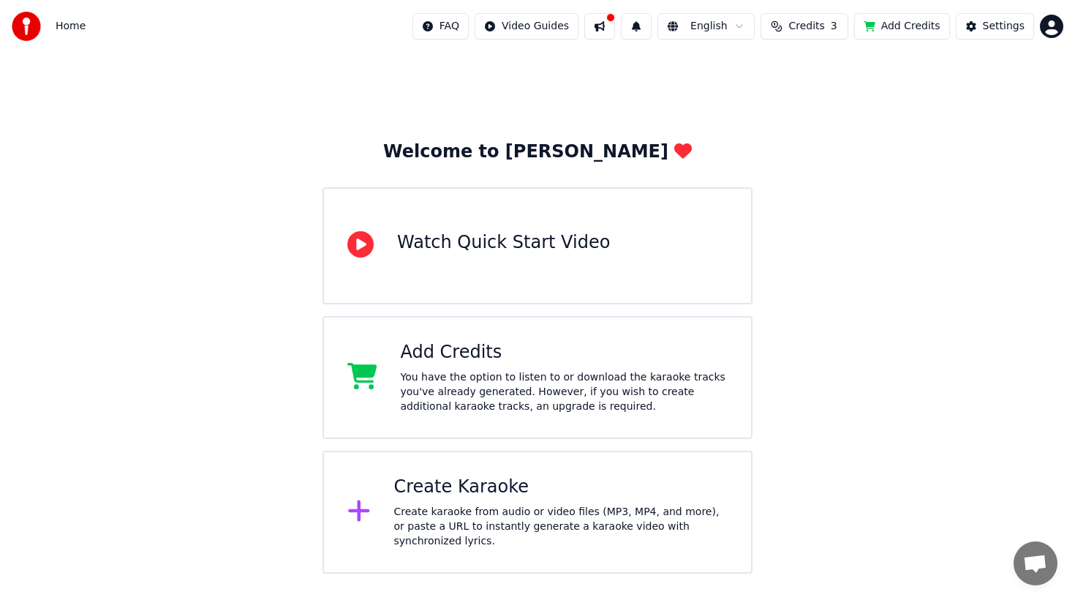  I want to click on nav: breadcrumb, so click(70, 26).